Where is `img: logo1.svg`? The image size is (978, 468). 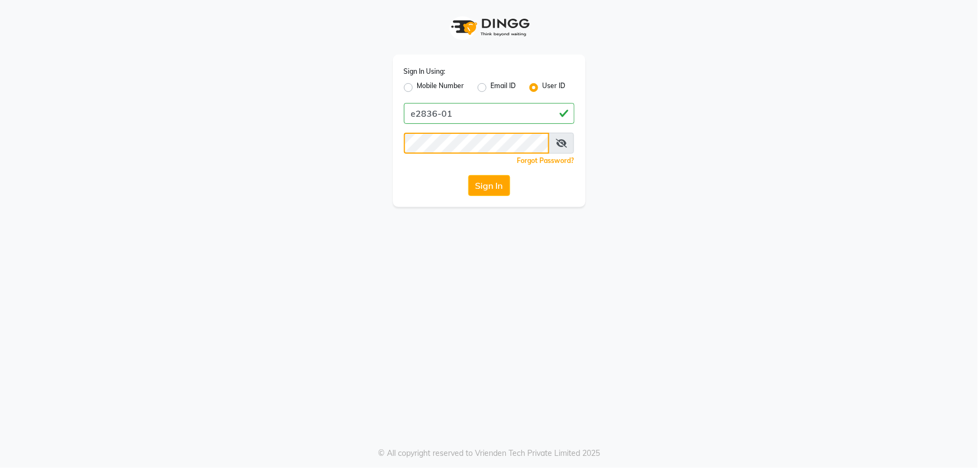
img: logo1.svg is located at coordinates (489, 27).